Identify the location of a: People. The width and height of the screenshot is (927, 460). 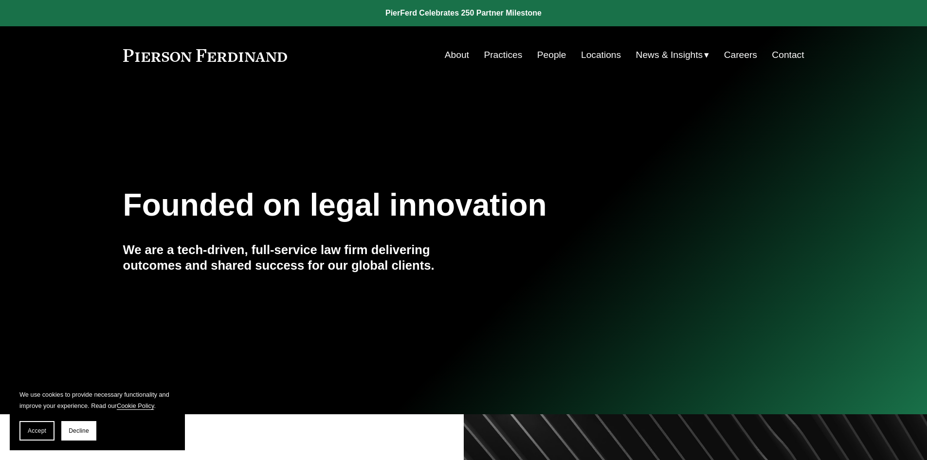
(552, 55).